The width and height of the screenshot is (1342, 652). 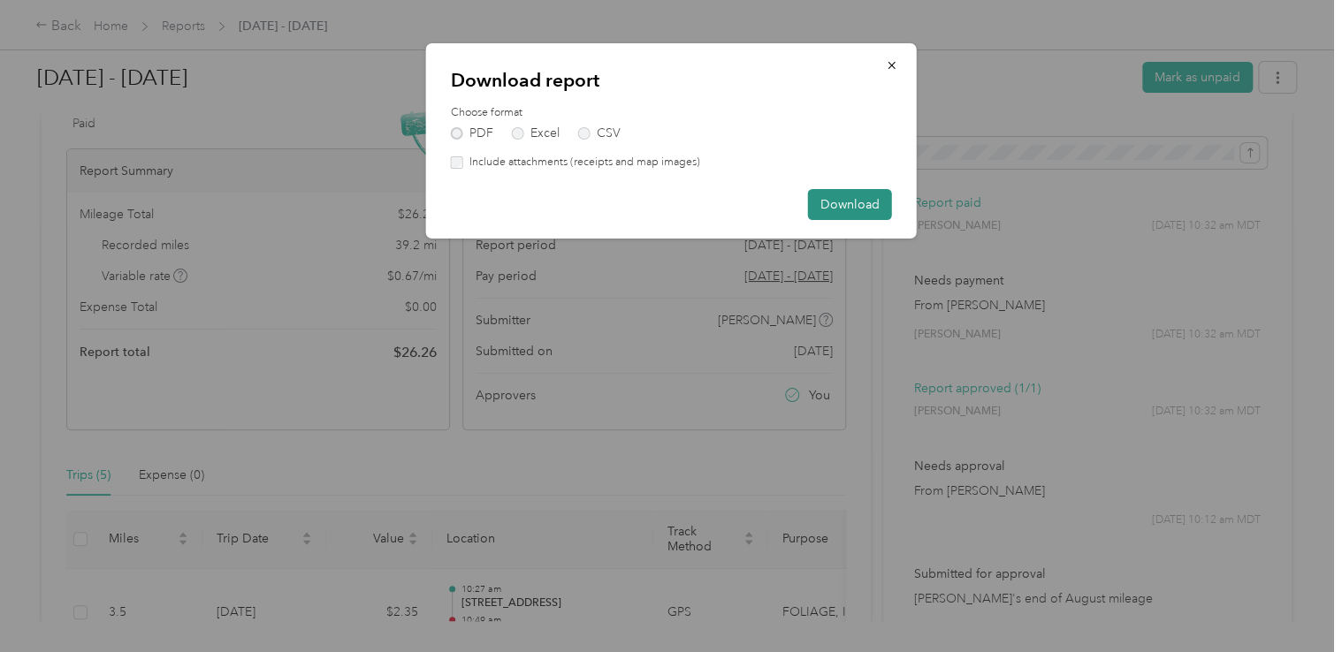 What do you see at coordinates (671, 80) in the screenshot?
I see `p: Download report` at bounding box center [671, 80].